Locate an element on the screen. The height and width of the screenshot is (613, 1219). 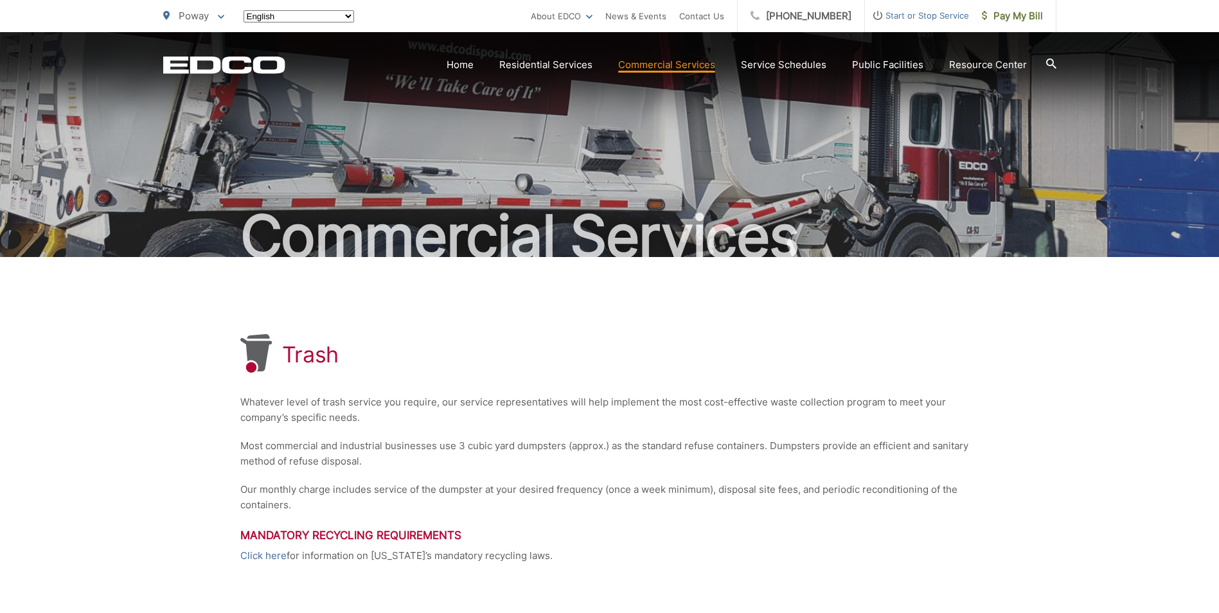
span: Pay My Bill is located at coordinates (1012, 16).